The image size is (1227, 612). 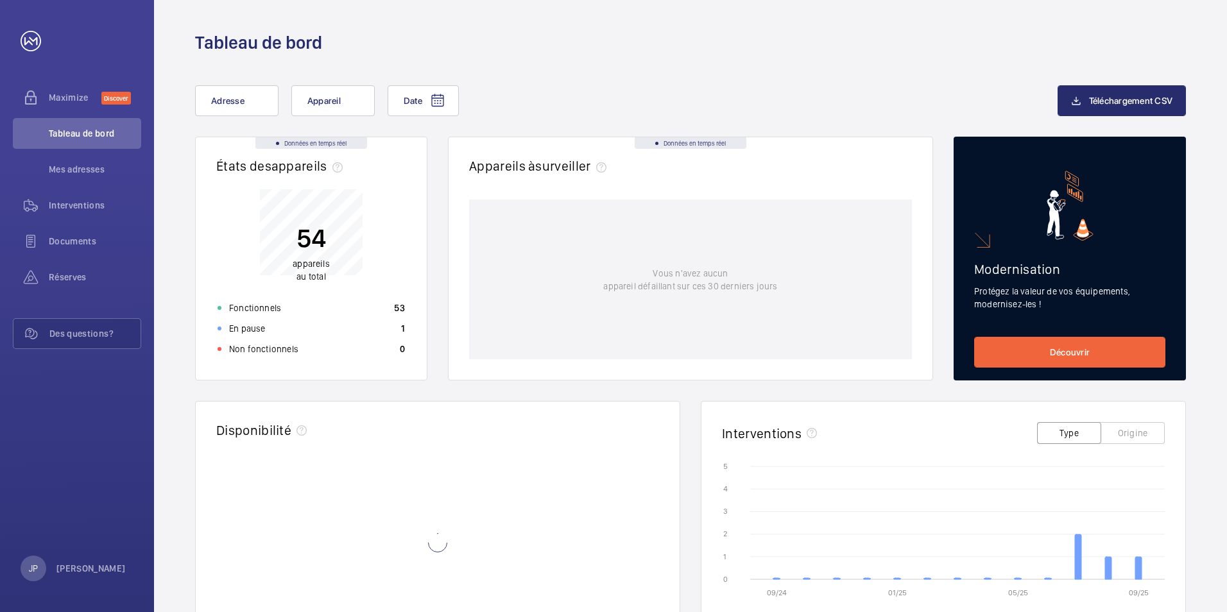 I want to click on span: Interventions, so click(x=95, y=205).